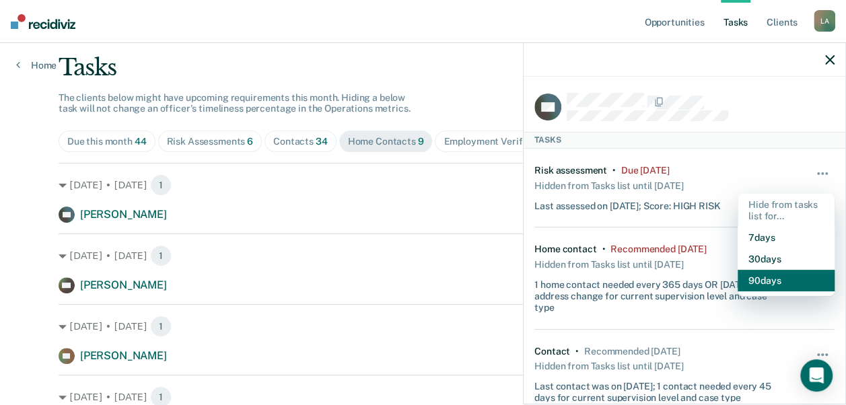 Image resolution: width=846 pixels, height=405 pixels. I want to click on div: Recommended 2 months ago, so click(632, 351).